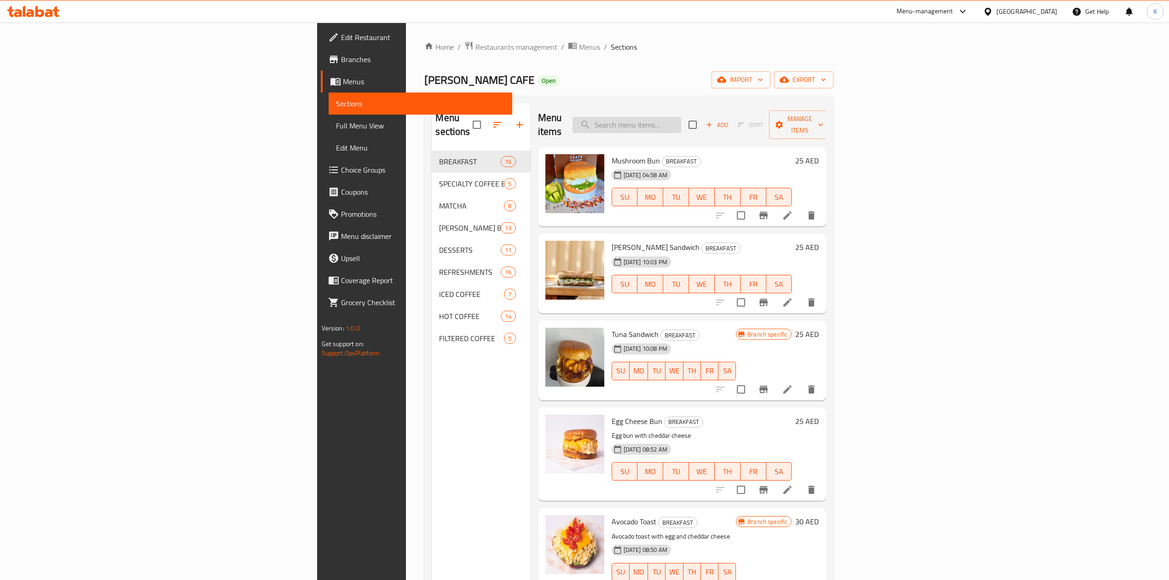  What do you see at coordinates (767, 521) in the screenshot?
I see `span: Branch specific` at bounding box center [767, 521].